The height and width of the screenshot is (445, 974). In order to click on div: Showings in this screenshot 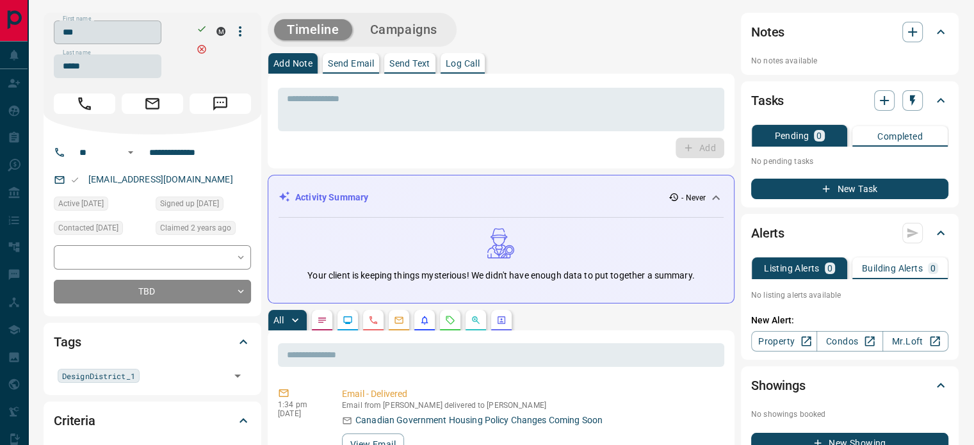, I will do `click(850, 386)`.